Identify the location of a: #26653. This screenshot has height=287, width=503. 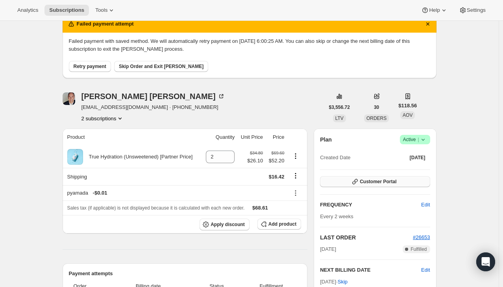
(421, 237).